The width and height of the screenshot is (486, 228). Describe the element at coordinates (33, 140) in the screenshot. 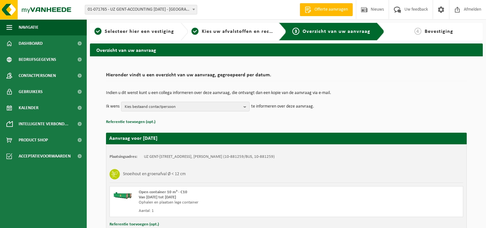

I see `span: Product Shop` at that location.